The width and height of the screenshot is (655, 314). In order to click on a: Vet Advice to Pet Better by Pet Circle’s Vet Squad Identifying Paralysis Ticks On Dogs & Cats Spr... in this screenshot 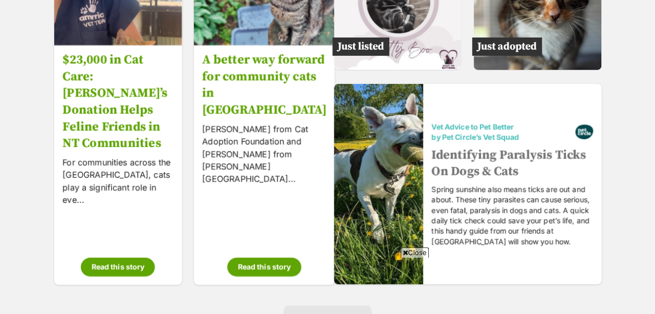, I will do `click(467, 184)`.